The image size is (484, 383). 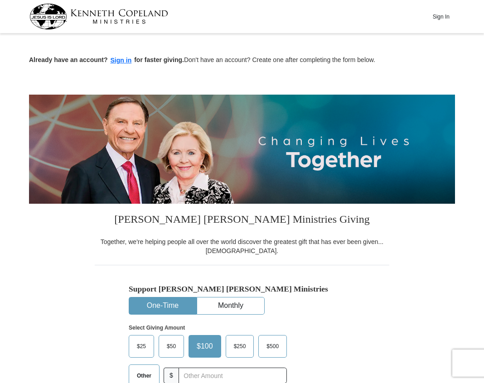 I want to click on span: $500, so click(x=272, y=346).